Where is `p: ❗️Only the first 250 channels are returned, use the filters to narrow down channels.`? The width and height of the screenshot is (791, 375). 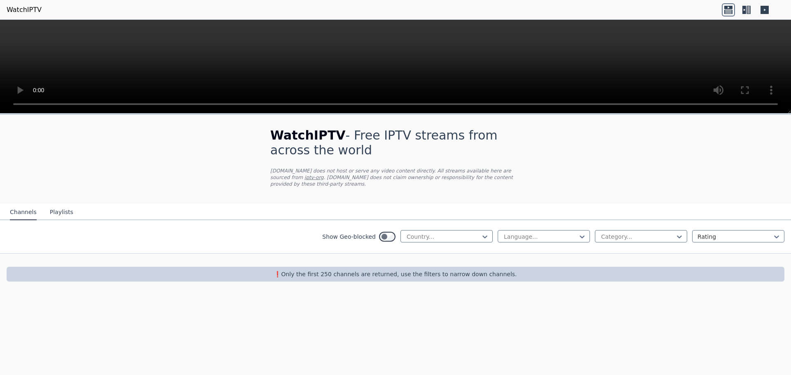 p: ❗️Only the first 250 channels are returned, use the filters to narrow down channels. is located at coordinates (395, 274).